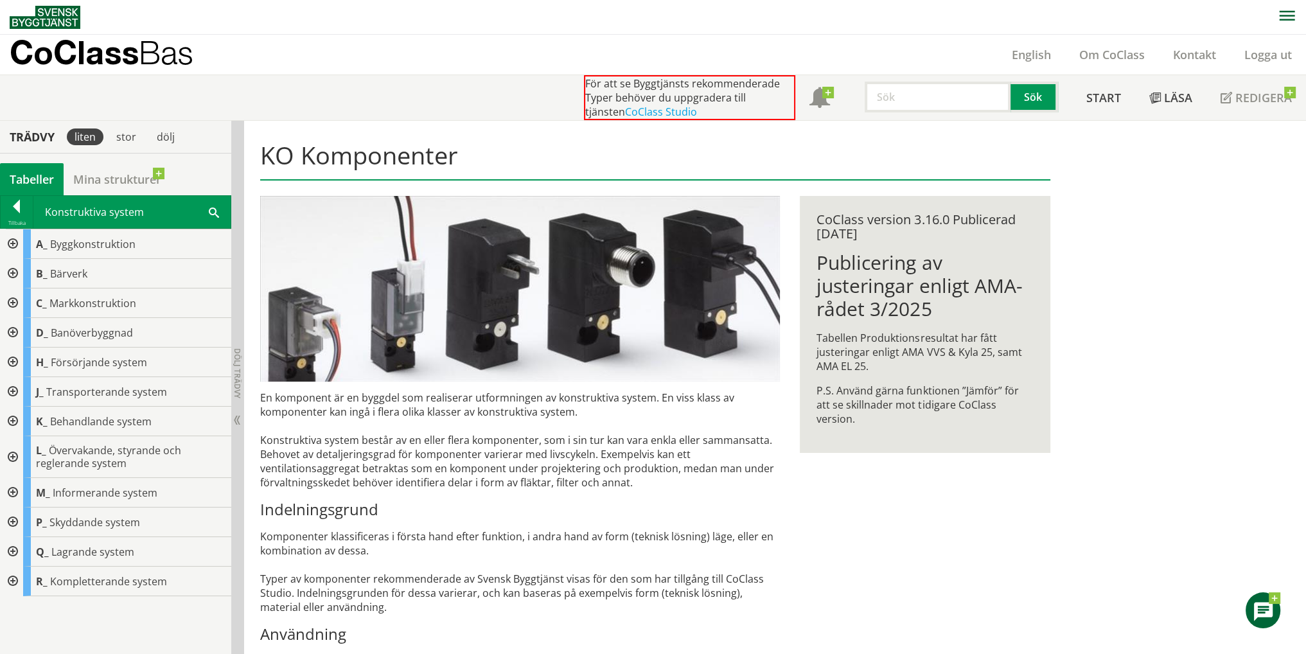 The height and width of the screenshot is (654, 1306). What do you see at coordinates (1268, 55) in the screenshot?
I see `a: Logga ut` at bounding box center [1268, 55].